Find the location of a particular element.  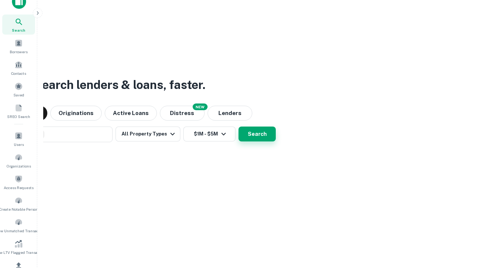

a: Search is located at coordinates (19, 25).